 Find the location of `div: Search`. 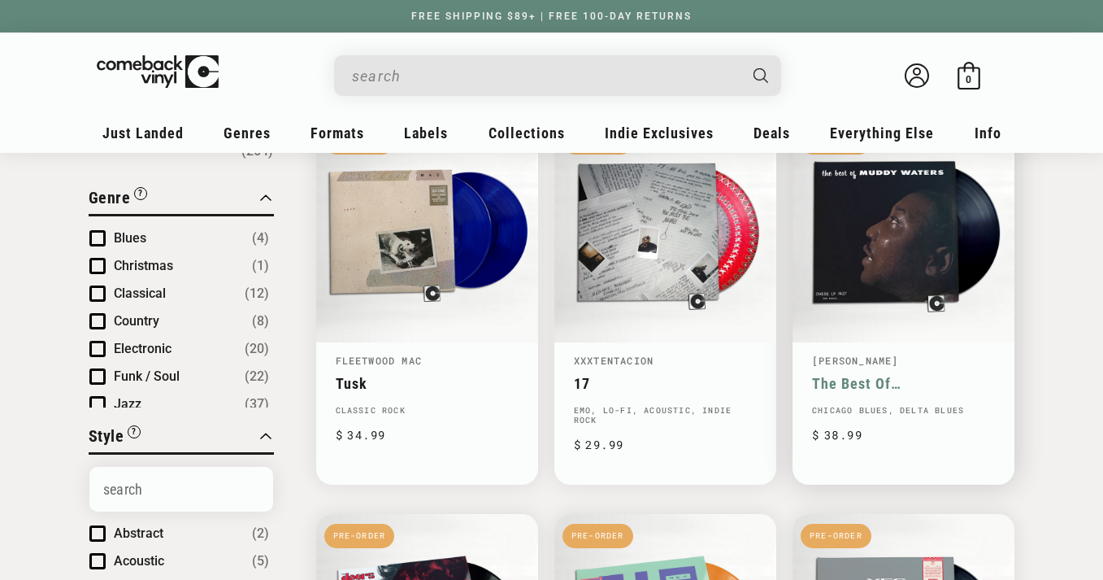

div: Search is located at coordinates (558, 76).